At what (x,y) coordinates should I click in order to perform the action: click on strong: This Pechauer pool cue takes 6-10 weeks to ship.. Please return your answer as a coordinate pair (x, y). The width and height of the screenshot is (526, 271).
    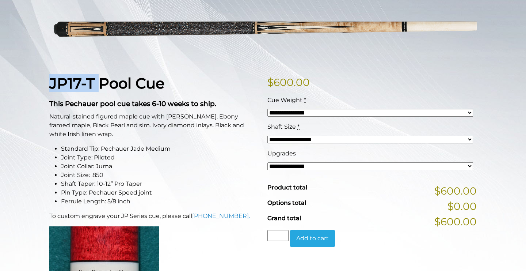
    Looking at the image, I should click on (133, 103).